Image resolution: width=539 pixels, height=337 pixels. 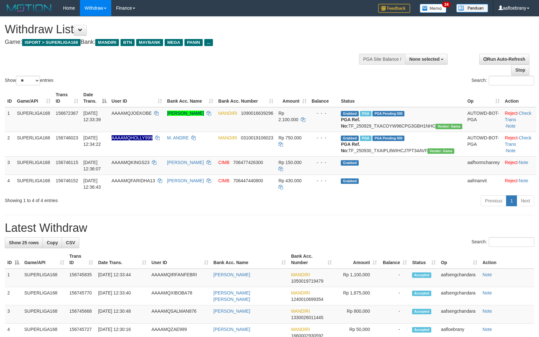 What do you see at coordinates (424, 59) in the screenshot?
I see `span: None selected` at bounding box center [424, 59].